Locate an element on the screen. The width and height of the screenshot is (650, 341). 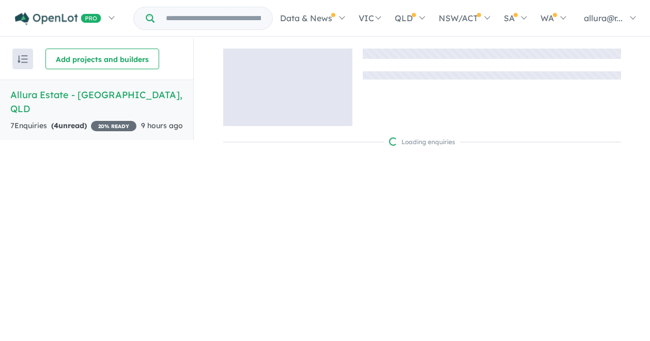
span: allura@r... is located at coordinates (603, 18).